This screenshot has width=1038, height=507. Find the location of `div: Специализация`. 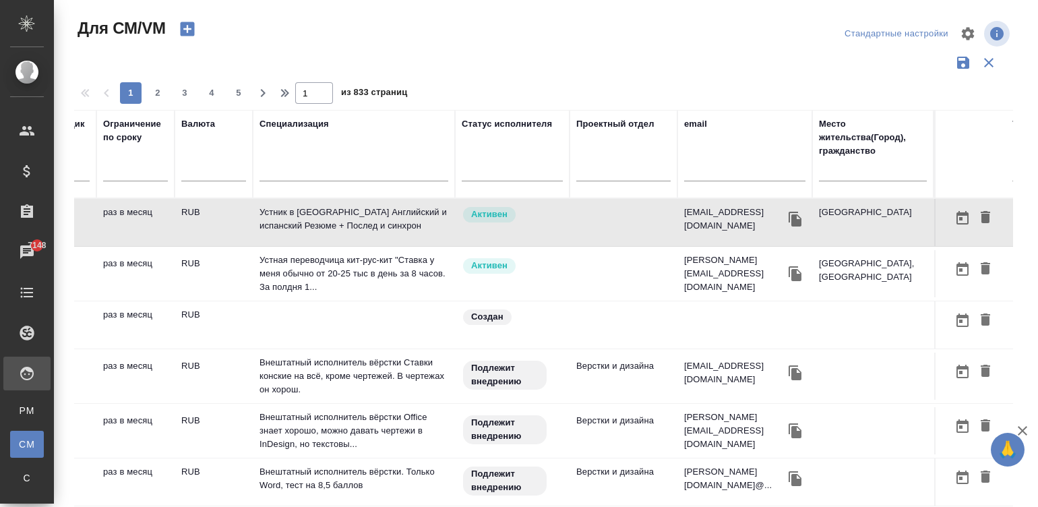

div: Специализация is located at coordinates (294, 124).